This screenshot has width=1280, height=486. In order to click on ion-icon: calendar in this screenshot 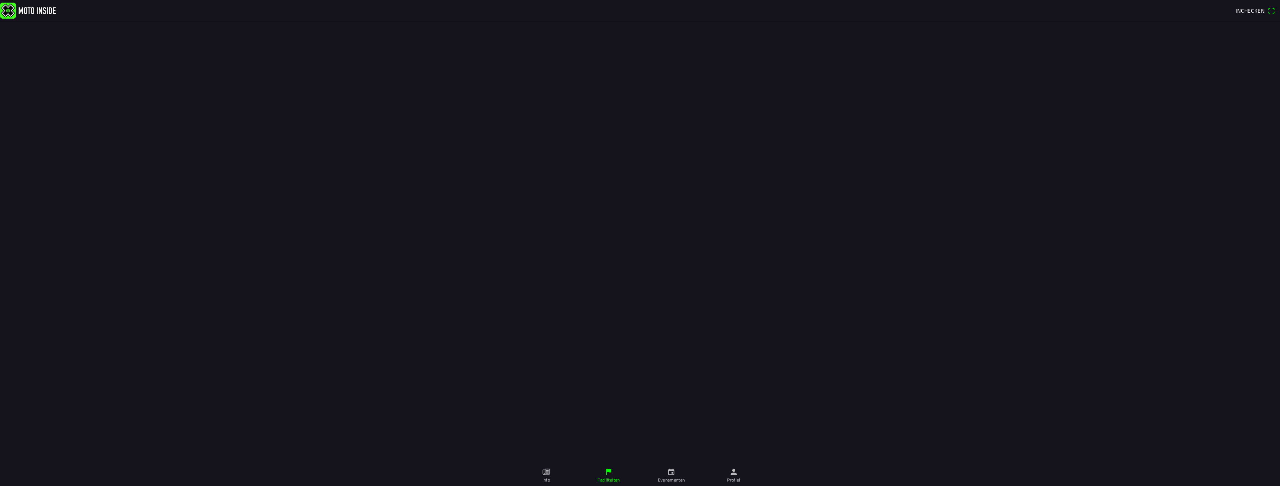, I will do `click(671, 471)`.